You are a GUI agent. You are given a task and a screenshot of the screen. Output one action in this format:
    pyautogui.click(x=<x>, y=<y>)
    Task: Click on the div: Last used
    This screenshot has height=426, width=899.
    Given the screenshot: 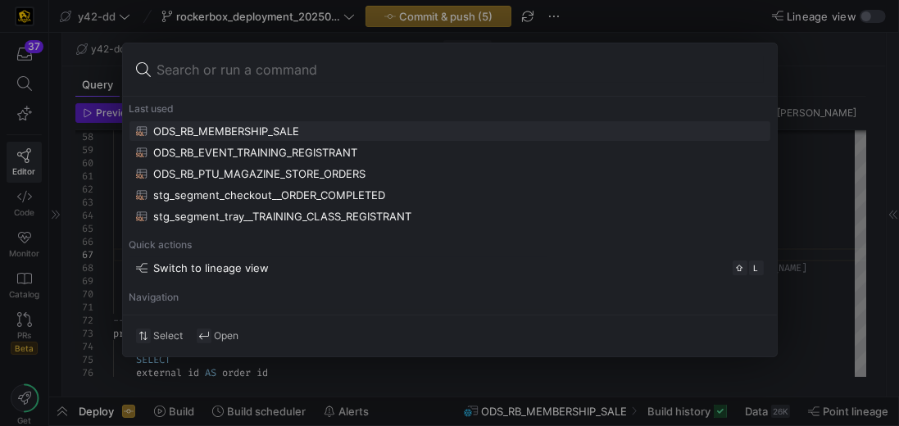 What is the action you would take?
    pyautogui.click(x=450, y=109)
    